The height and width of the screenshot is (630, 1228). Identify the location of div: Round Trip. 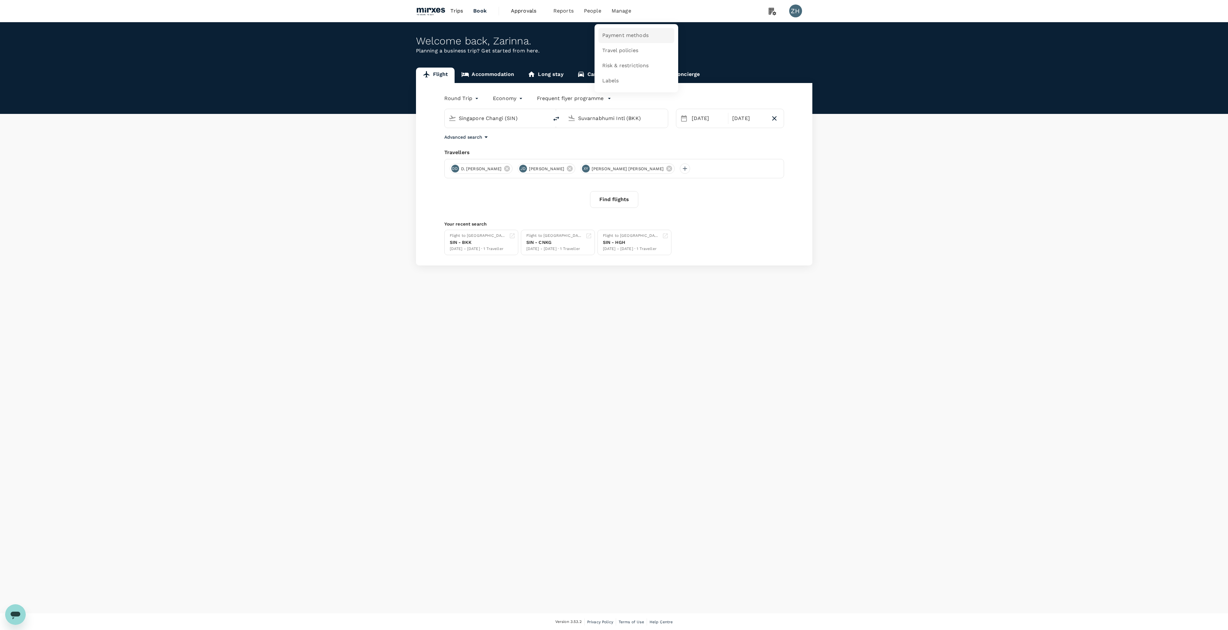
(462, 98).